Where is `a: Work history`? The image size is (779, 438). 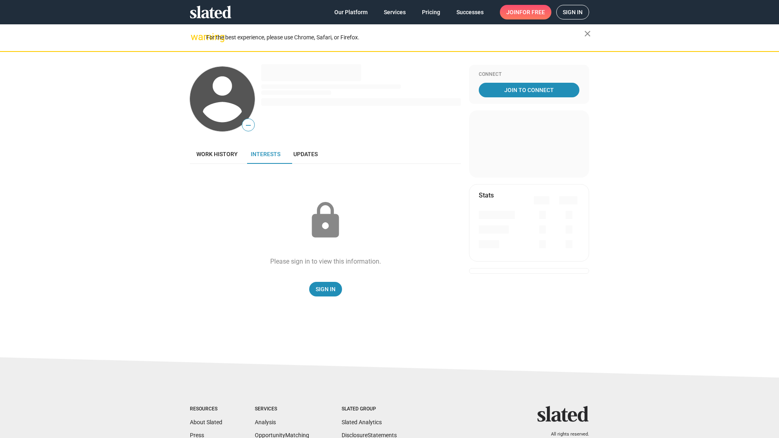 a: Work history is located at coordinates (217, 154).